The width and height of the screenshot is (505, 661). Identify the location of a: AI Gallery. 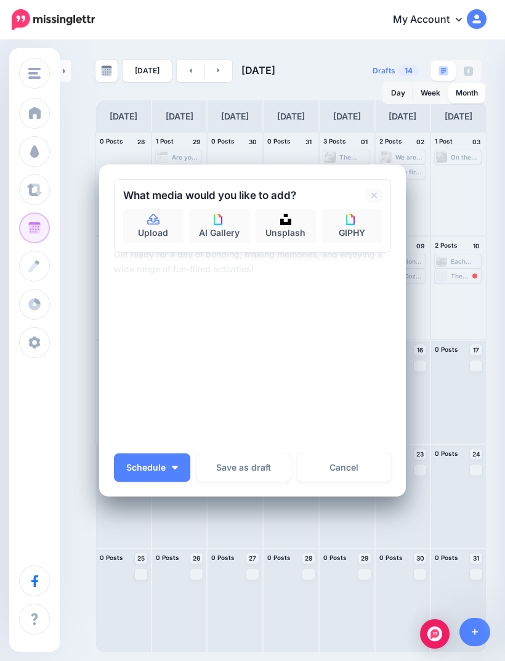
(220, 226).